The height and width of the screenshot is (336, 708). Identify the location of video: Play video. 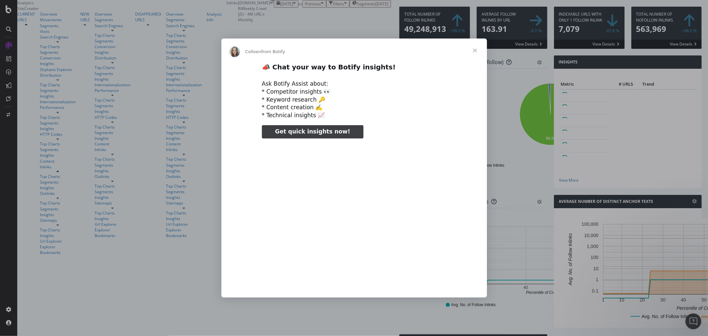
(354, 213).